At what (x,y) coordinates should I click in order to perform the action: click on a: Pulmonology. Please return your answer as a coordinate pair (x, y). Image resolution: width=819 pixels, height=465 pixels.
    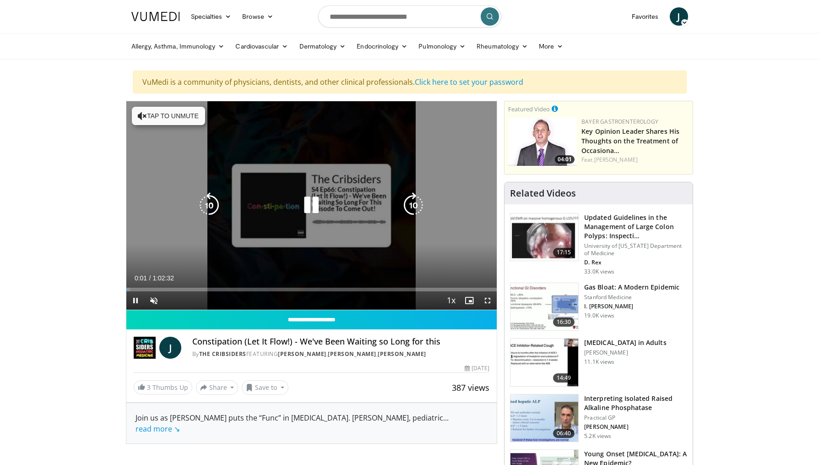
    Looking at the image, I should click on (442, 46).